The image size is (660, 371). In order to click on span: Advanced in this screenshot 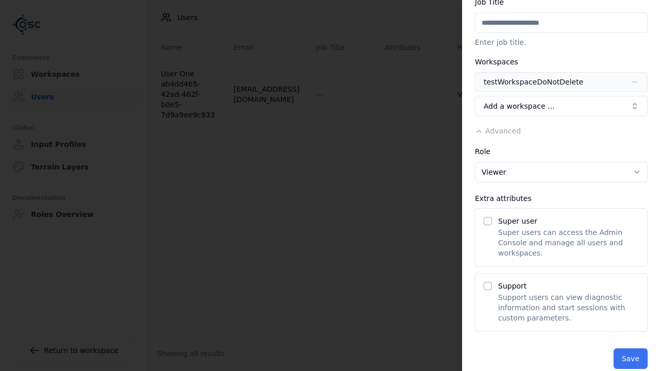, I will do `click(503, 131)`.